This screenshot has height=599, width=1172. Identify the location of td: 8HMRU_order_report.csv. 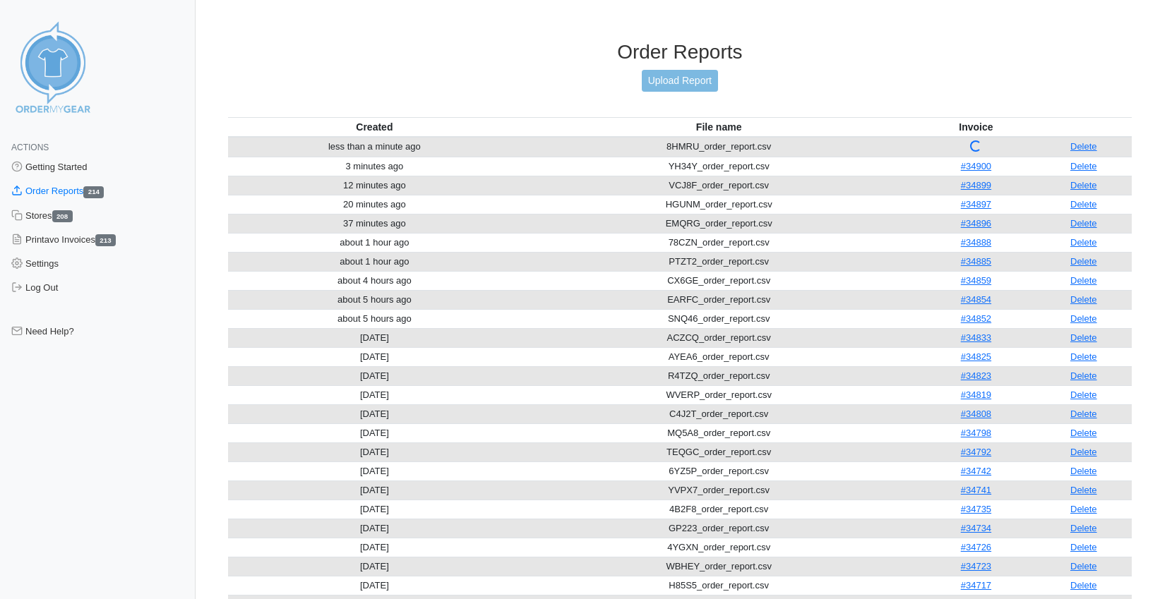
(719, 147).